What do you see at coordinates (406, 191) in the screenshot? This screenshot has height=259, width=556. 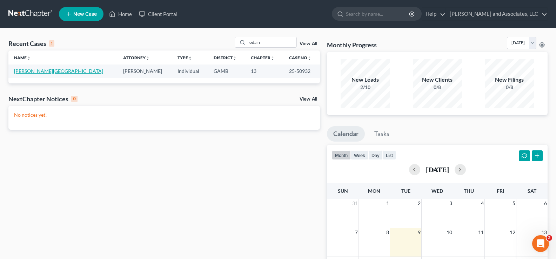 I see `span: Tue` at bounding box center [406, 191].